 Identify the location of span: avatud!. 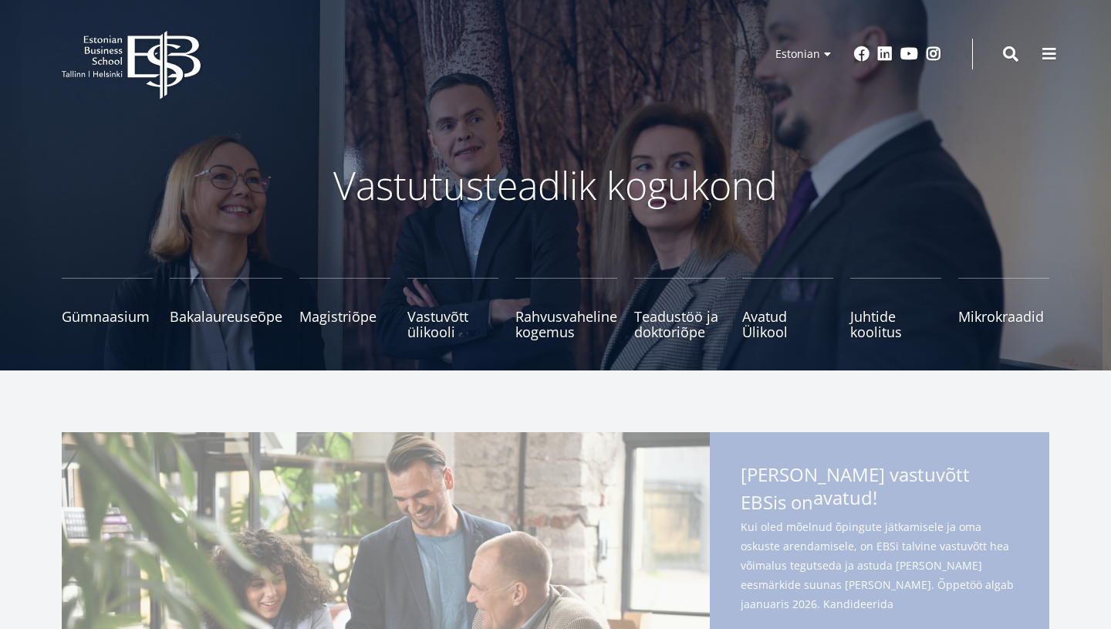
(845, 498).